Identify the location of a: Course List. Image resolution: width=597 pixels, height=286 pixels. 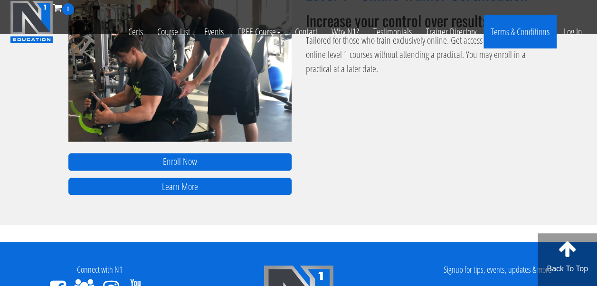
(173, 32).